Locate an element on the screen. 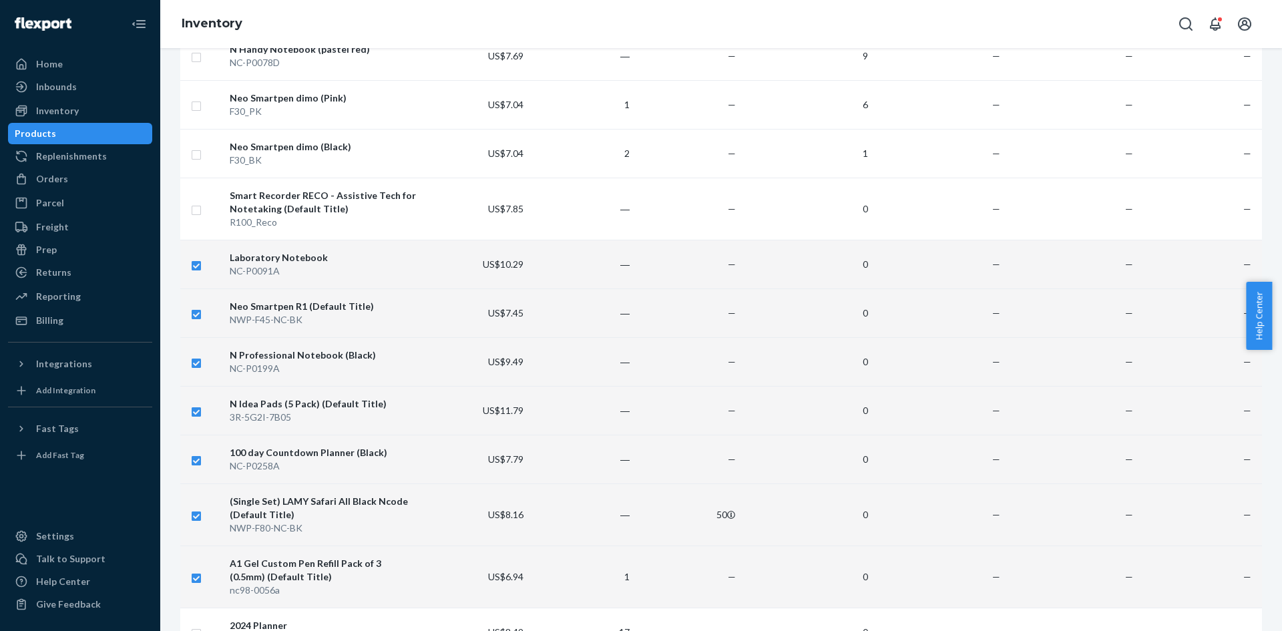 The height and width of the screenshot is (631, 1282). a: Inbounds is located at coordinates (80, 87).